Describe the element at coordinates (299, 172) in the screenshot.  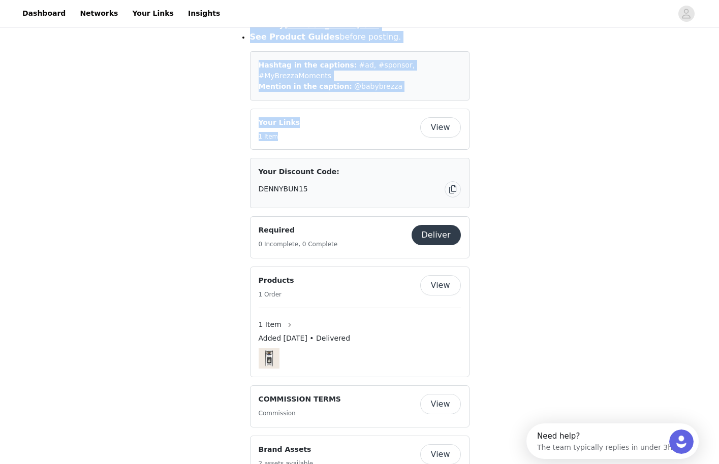
I see `span: Your Discount Code:` at that location.